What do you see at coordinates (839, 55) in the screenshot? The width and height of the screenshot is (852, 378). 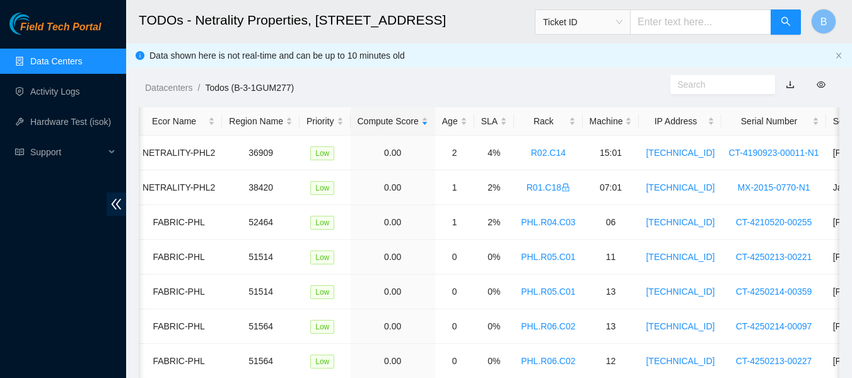 I see `span: close` at bounding box center [839, 55].